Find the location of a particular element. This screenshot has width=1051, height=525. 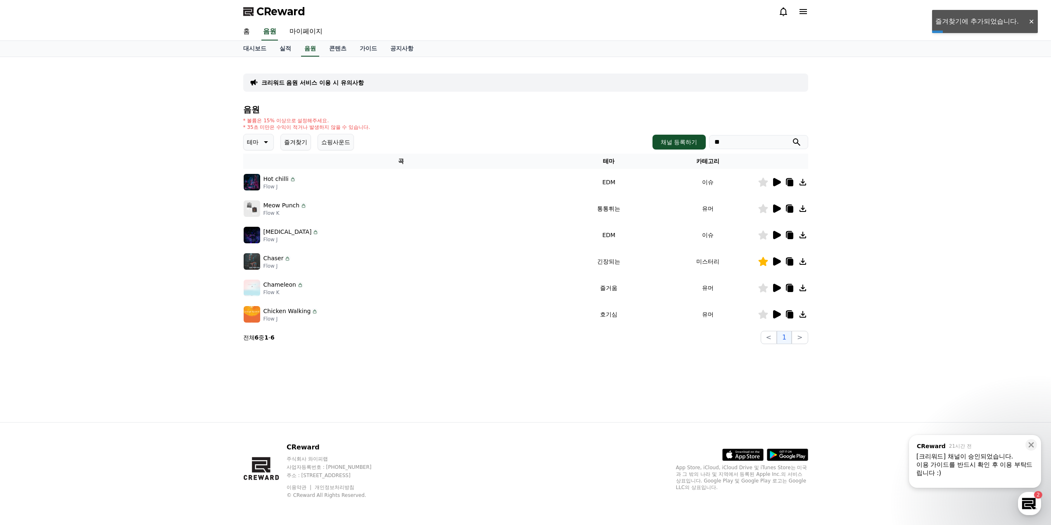

a: 공지사항 is located at coordinates (402, 49).